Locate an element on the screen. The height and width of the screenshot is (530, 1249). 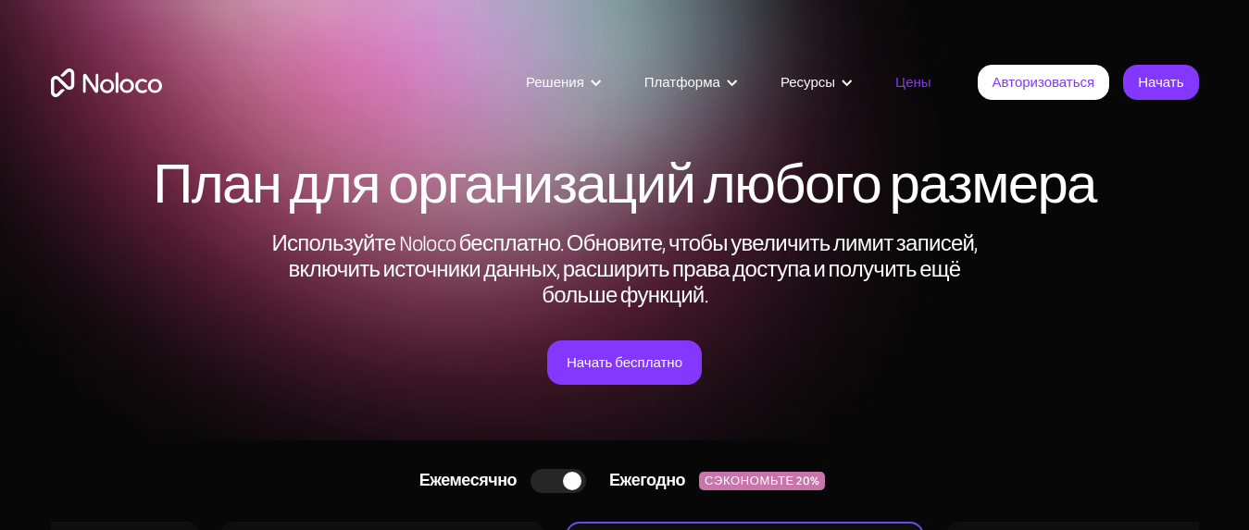
div: Решения is located at coordinates (562, 82).